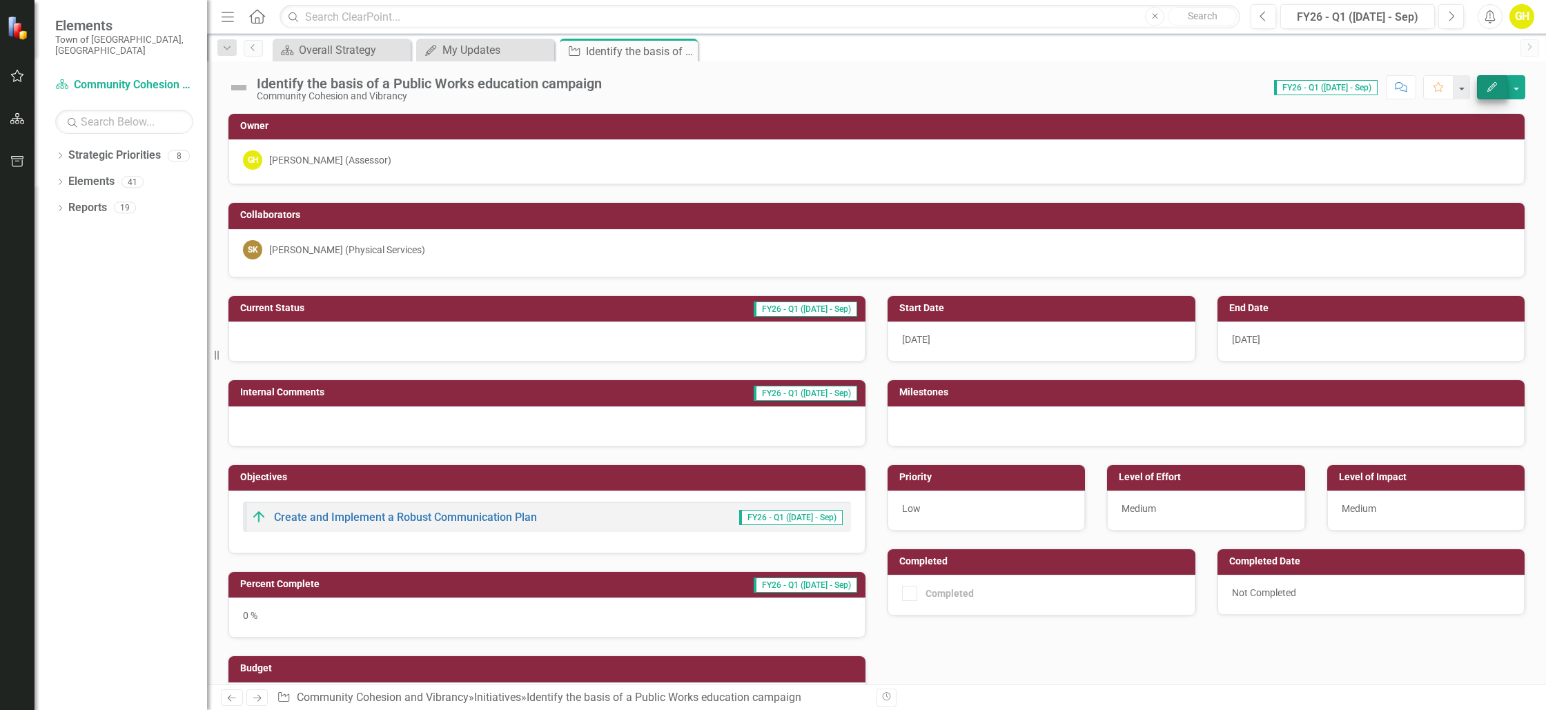 The image size is (1546, 710). What do you see at coordinates (124, 121) in the screenshot?
I see `input: Search Below...` at bounding box center [124, 121].